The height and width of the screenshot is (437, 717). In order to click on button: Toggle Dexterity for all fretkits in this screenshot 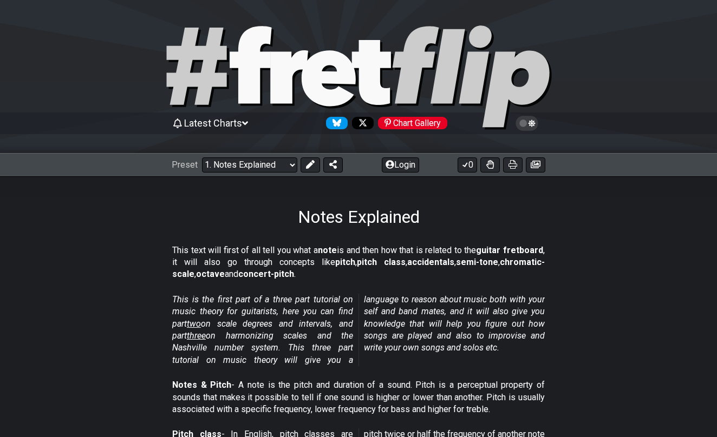, I will do `click(490, 165)`.